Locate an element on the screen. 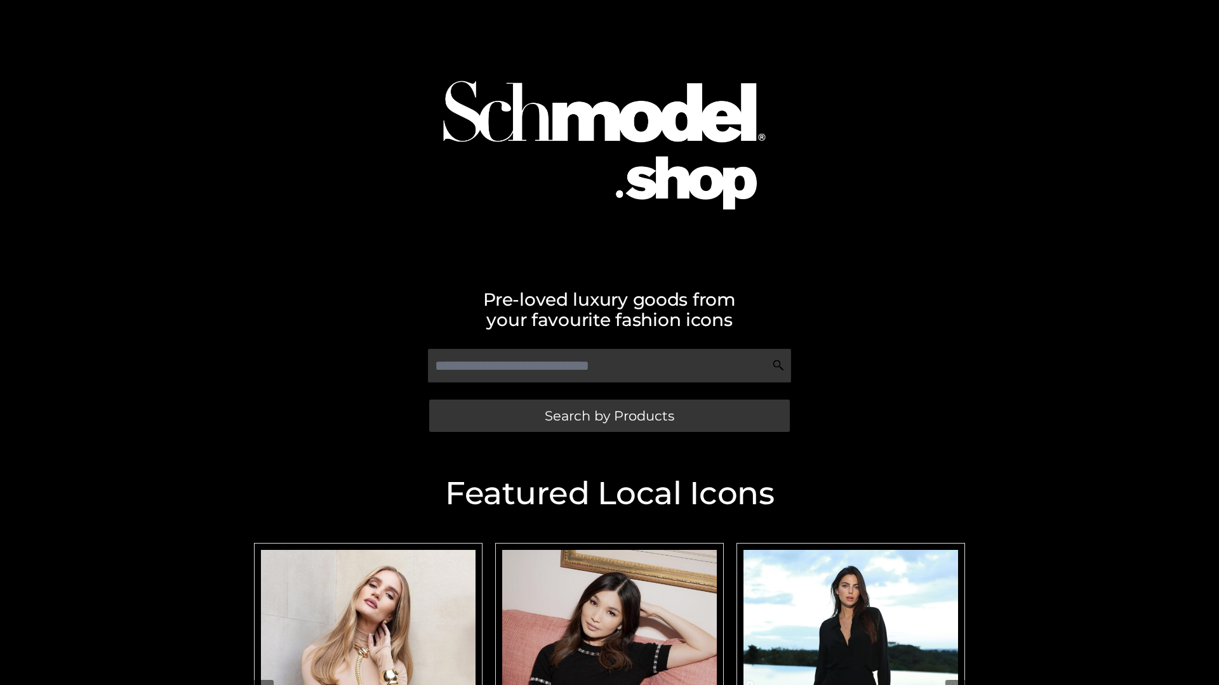  h2: Featured Local Icons​ is located at coordinates (609, 494).